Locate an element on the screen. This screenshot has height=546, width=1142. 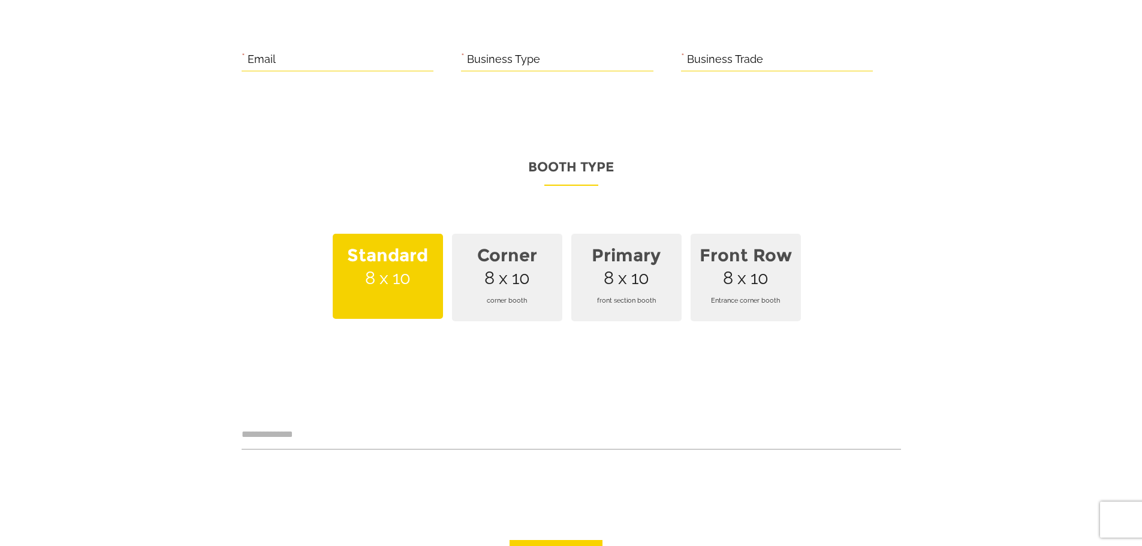
label: Business Trade is located at coordinates (725, 59).